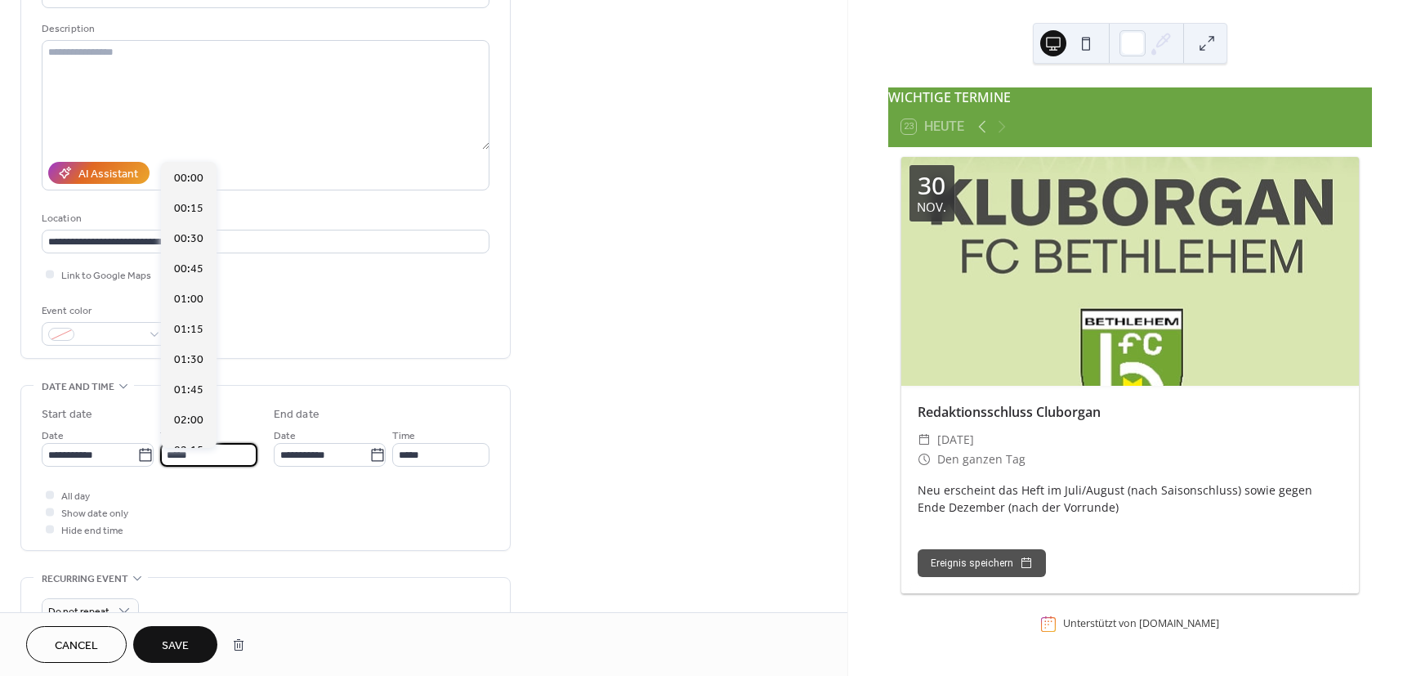  Describe the element at coordinates (76, 644) in the screenshot. I see `button: Cancel` at that location.